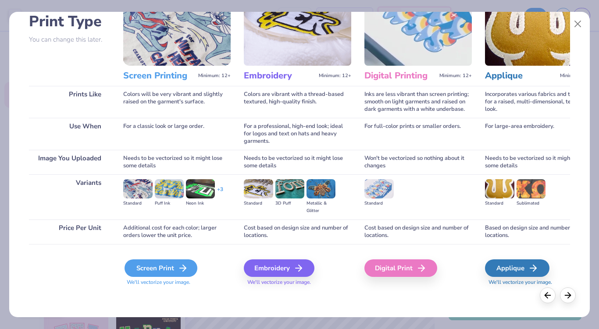  I want to click on img: Puff Ink, so click(169, 189).